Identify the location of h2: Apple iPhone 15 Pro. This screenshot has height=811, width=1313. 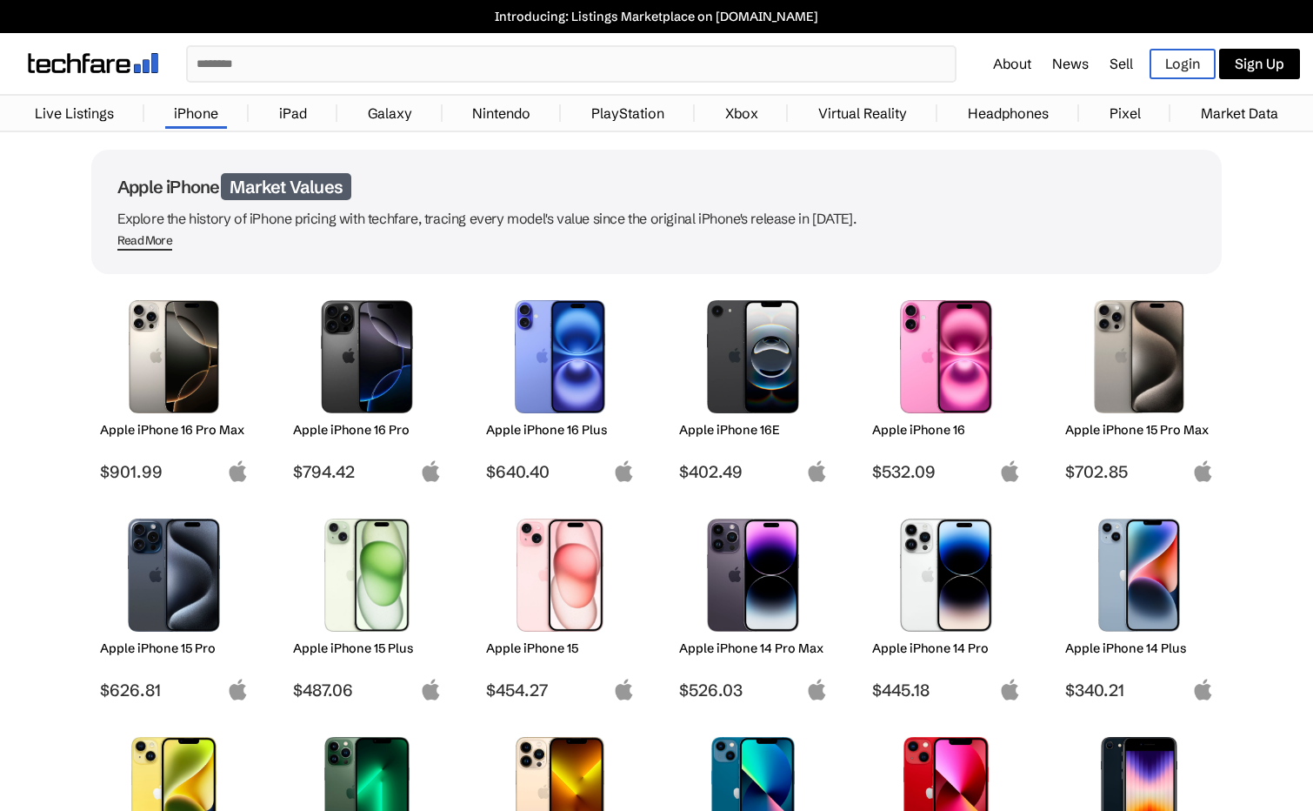
(174, 648).